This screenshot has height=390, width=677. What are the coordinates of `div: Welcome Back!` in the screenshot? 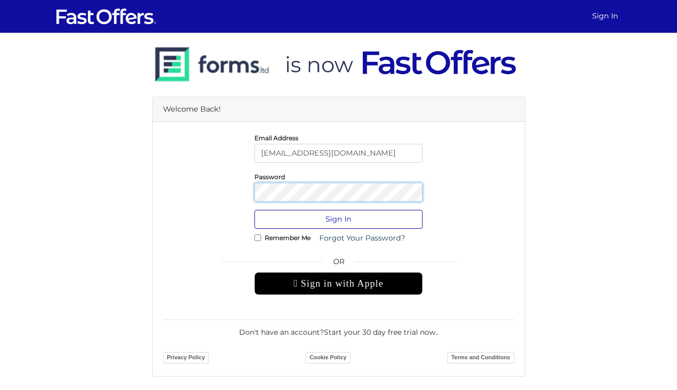 It's located at (339, 109).